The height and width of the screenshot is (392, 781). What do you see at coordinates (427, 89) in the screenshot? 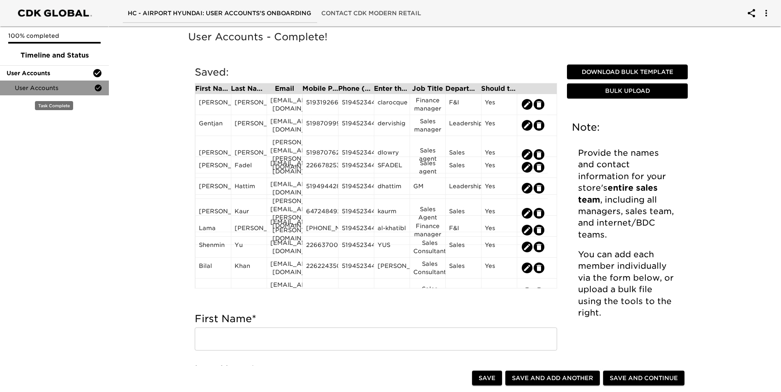
I see `div: Job Title` at bounding box center [427, 89].